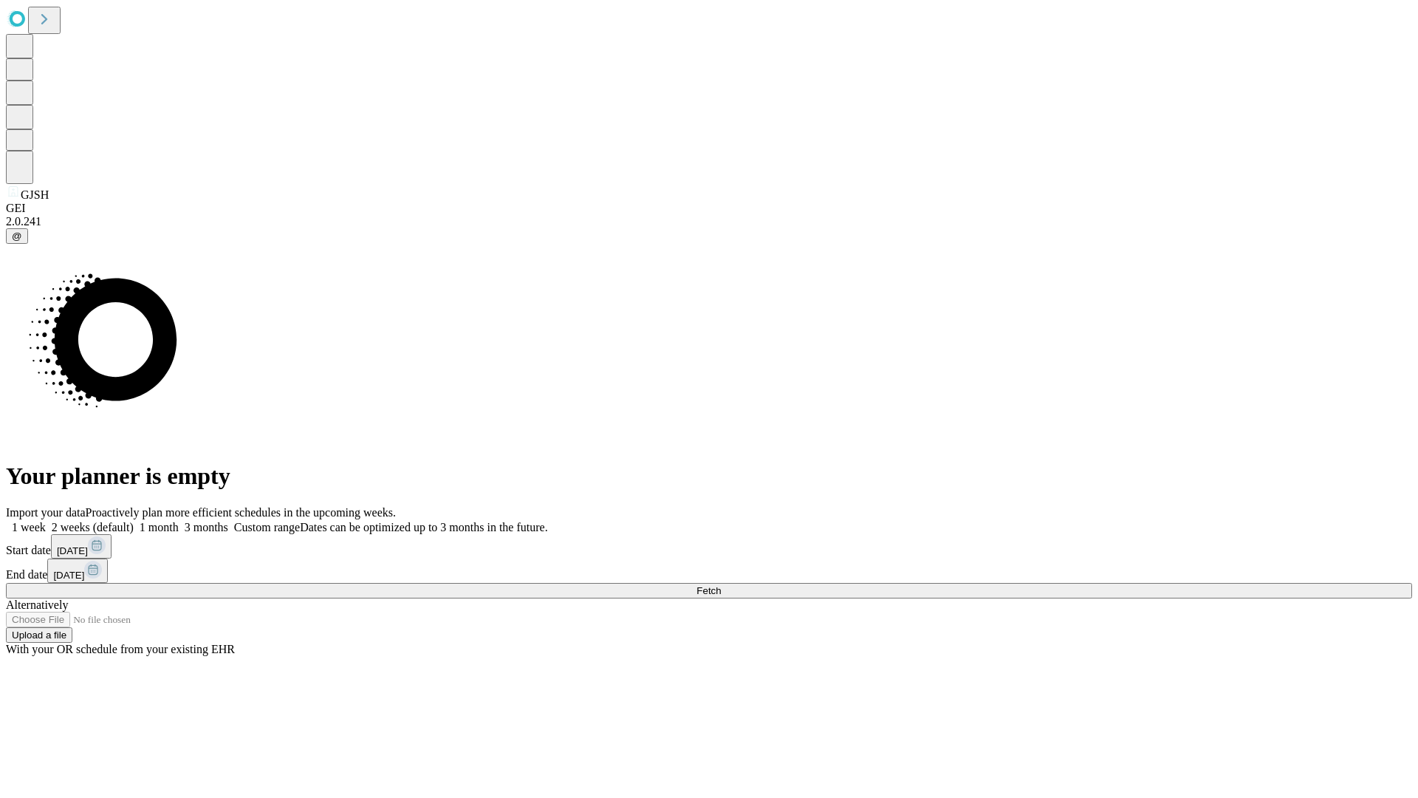 The height and width of the screenshot is (798, 1418). Describe the element at coordinates (709, 590) in the screenshot. I see `button: Fetch` at that location.